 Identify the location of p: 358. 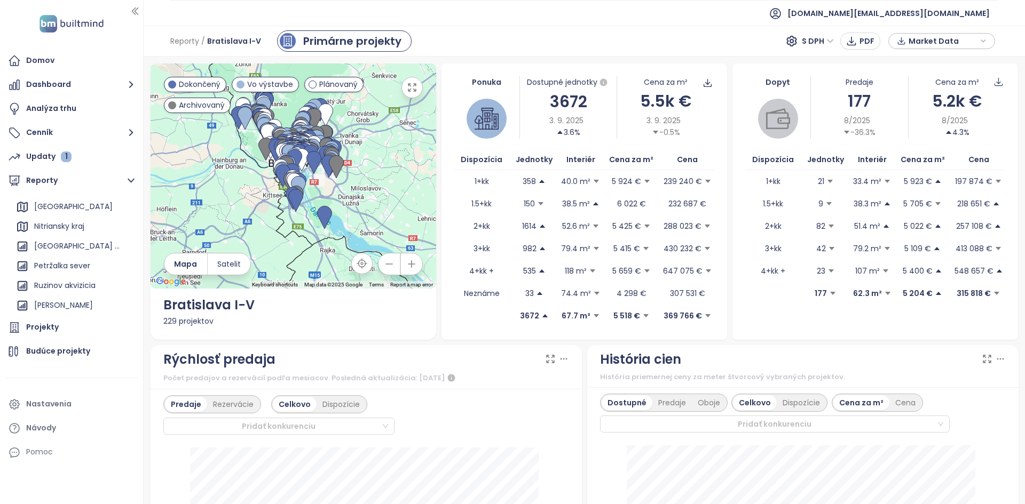
(529, 181).